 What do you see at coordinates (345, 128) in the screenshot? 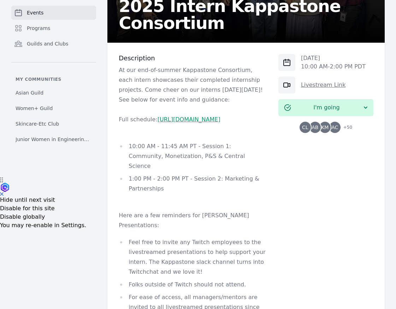
I see `span: + 50` at bounding box center [345, 128].